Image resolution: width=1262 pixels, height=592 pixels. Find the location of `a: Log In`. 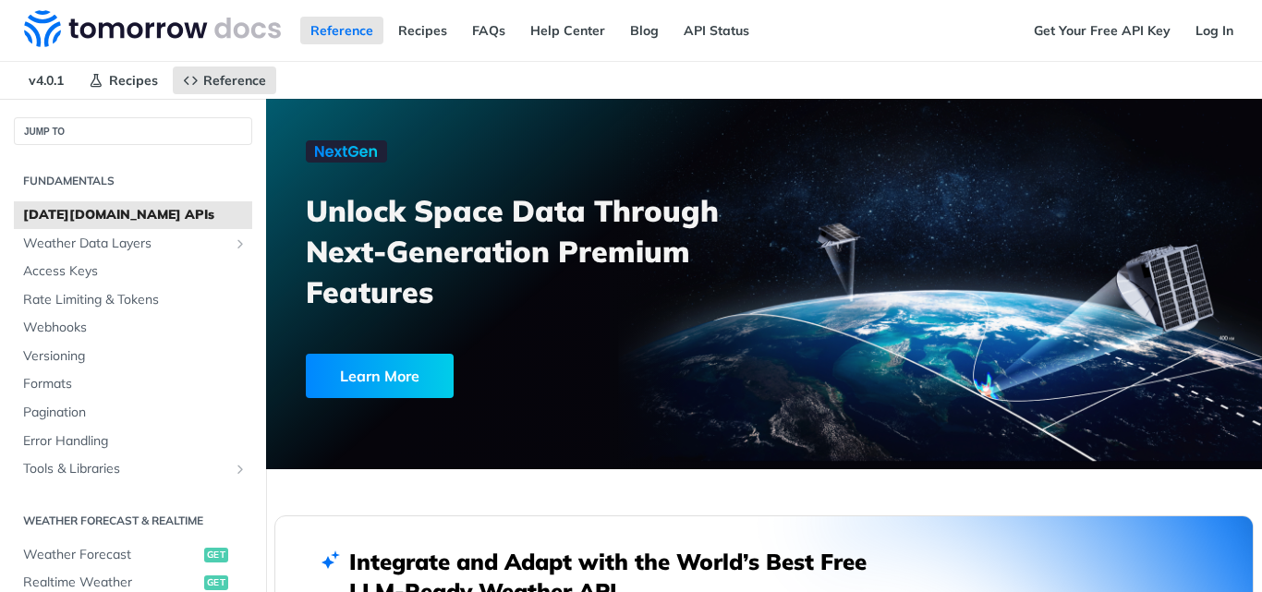

a: Log In is located at coordinates (1214, 30).